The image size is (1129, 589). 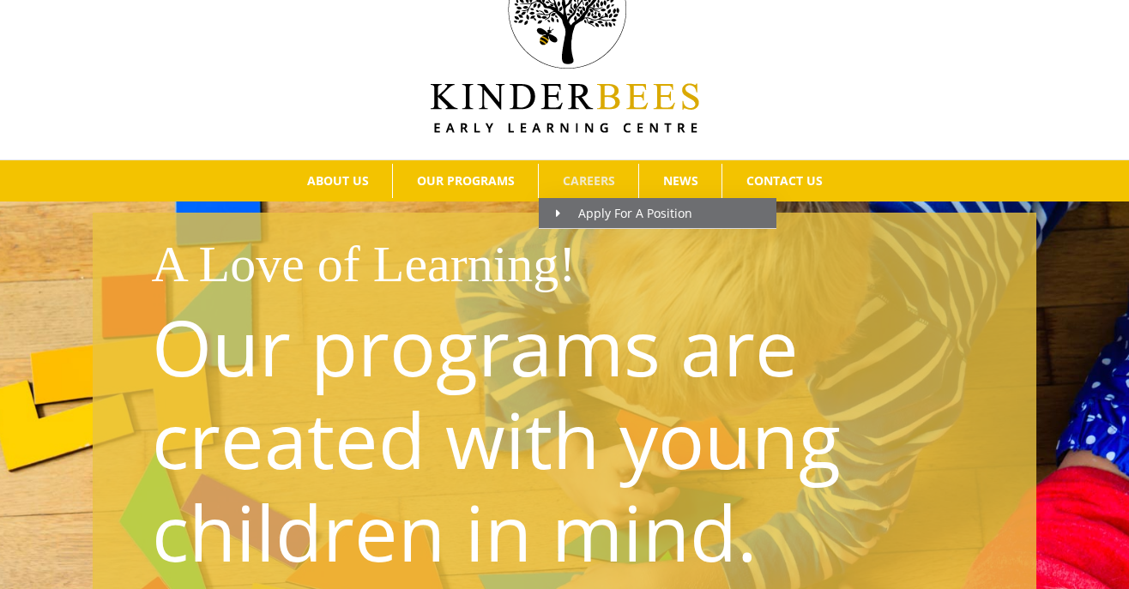 I want to click on a: CONTACT US, so click(x=784, y=181).